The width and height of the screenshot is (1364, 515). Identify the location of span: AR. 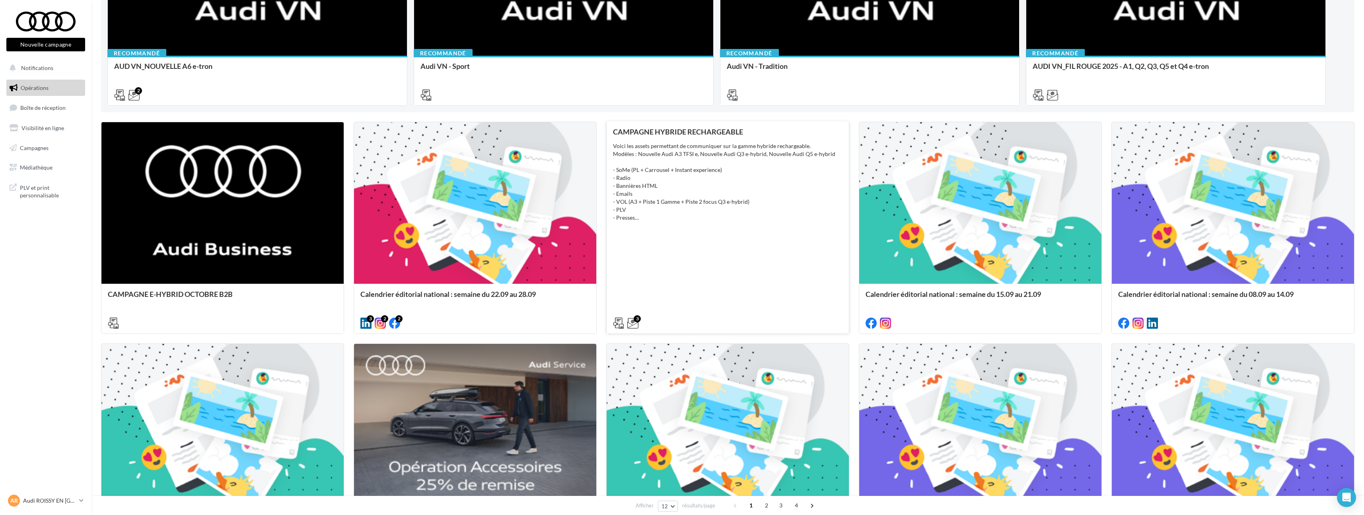
(14, 501).